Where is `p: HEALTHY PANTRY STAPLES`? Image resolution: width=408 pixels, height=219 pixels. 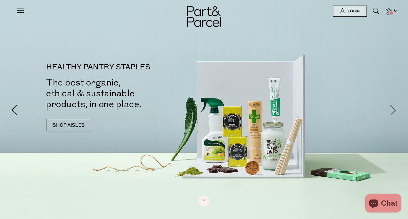 p: HEALTHY PANTRY STAPLES is located at coordinates (130, 67).